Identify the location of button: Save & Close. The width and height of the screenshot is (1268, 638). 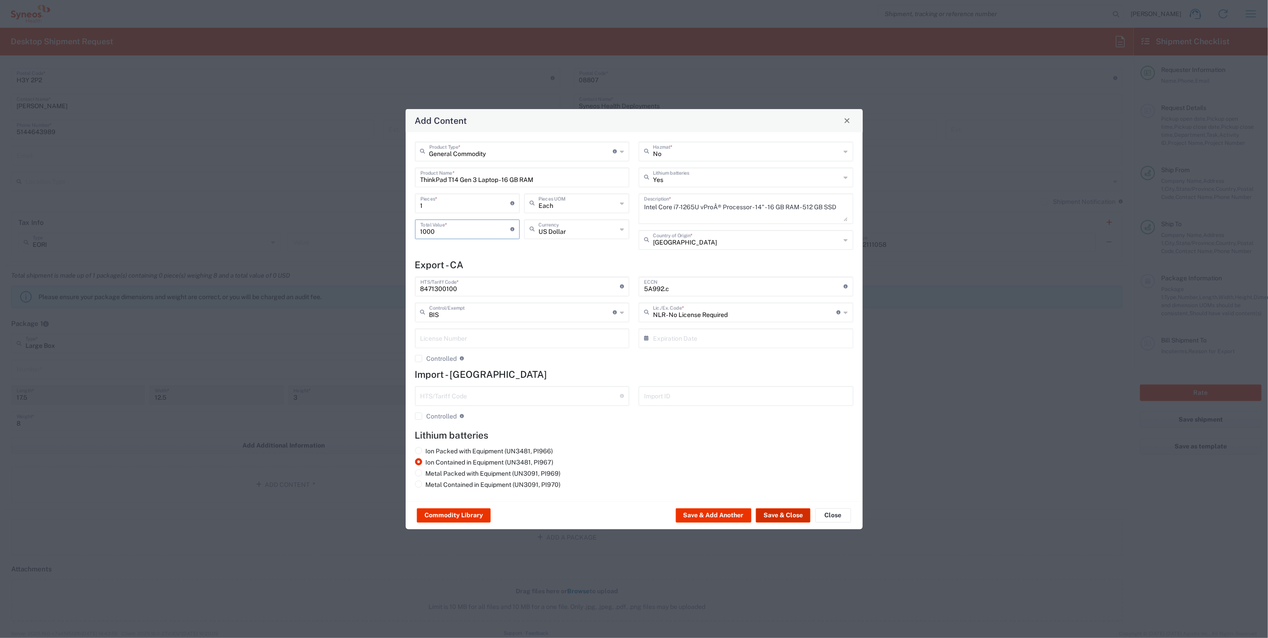
(783, 516).